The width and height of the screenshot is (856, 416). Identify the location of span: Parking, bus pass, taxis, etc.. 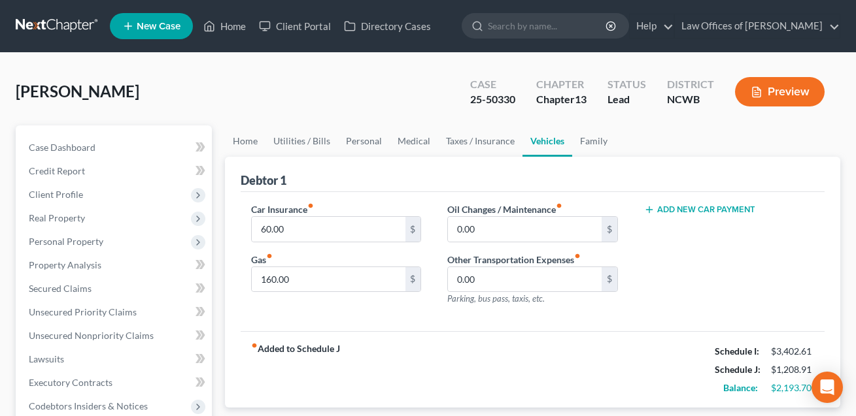
(496, 299).